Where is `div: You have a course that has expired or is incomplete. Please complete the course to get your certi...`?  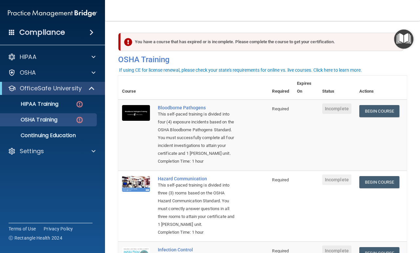 div: You have a course that has expired or is incomplete. Please complete the course to get your certi... is located at coordinates (262, 42).